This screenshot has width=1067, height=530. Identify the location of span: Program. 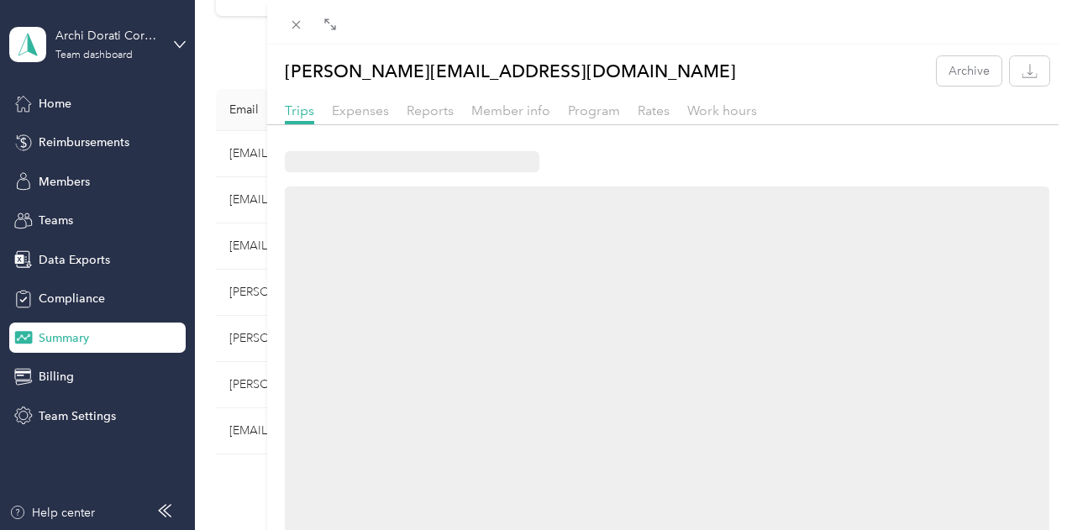
(594, 110).